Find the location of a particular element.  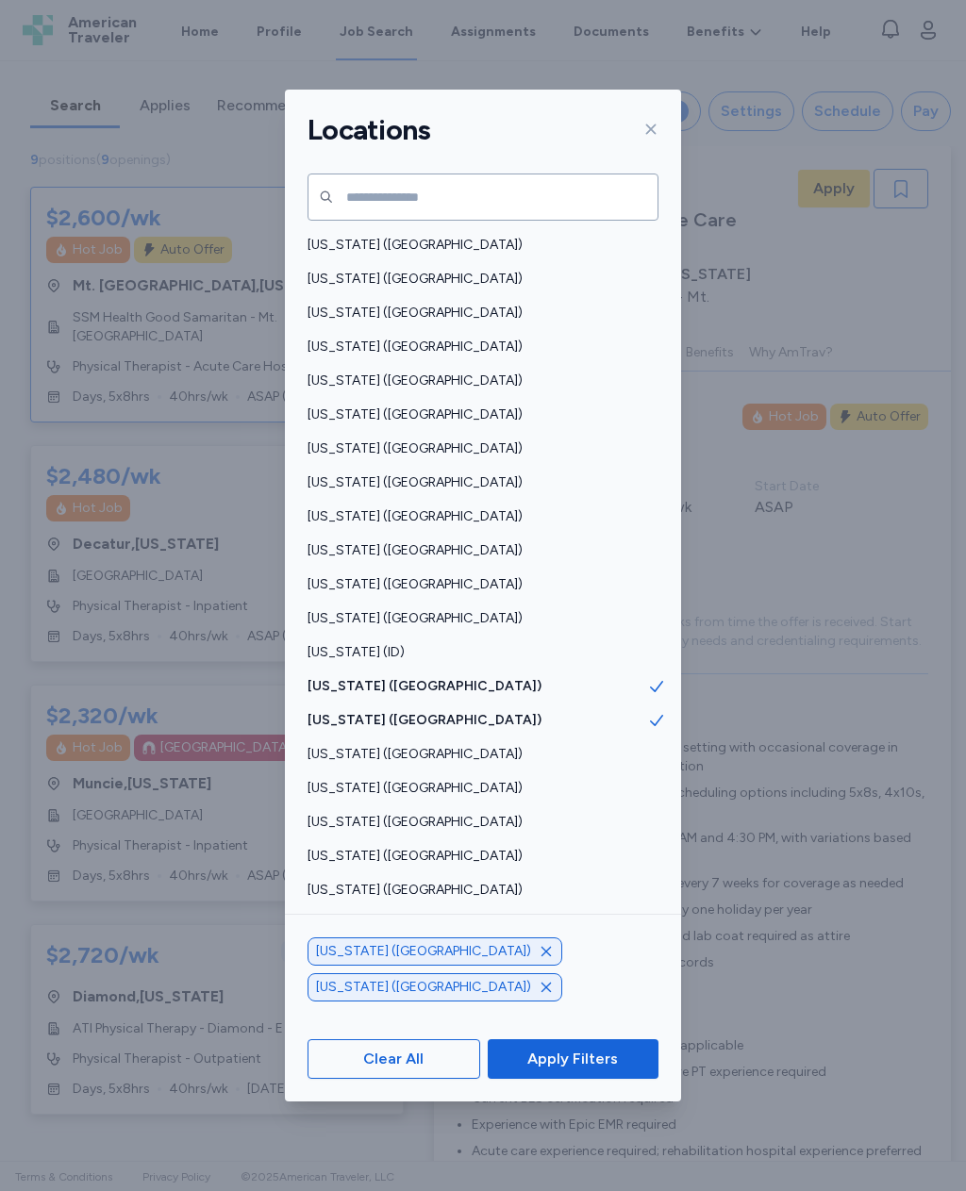

span: Apply Filters is located at coordinates (572, 1059).